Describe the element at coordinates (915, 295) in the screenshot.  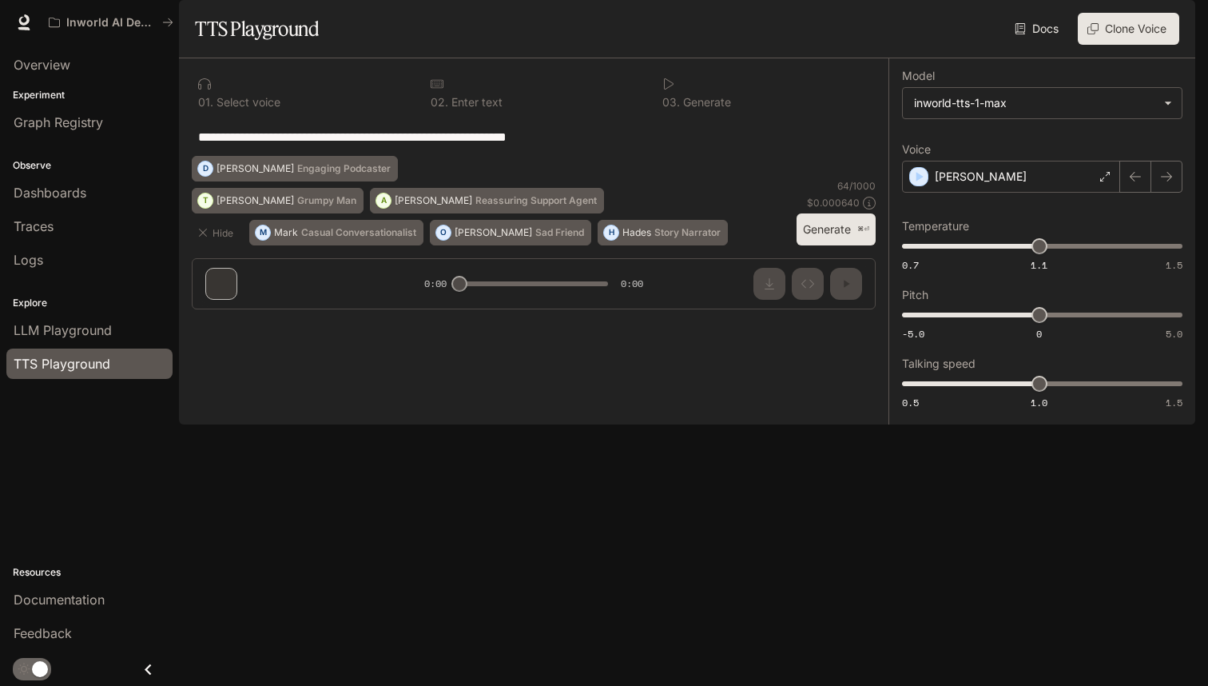
I see `p: Pitch` at that location.